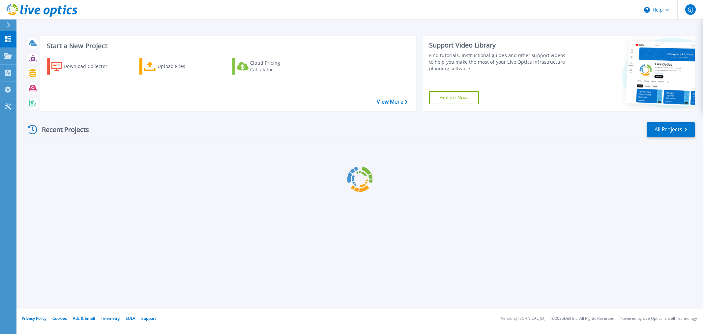  I want to click on a: Telemetry, so click(110, 318).